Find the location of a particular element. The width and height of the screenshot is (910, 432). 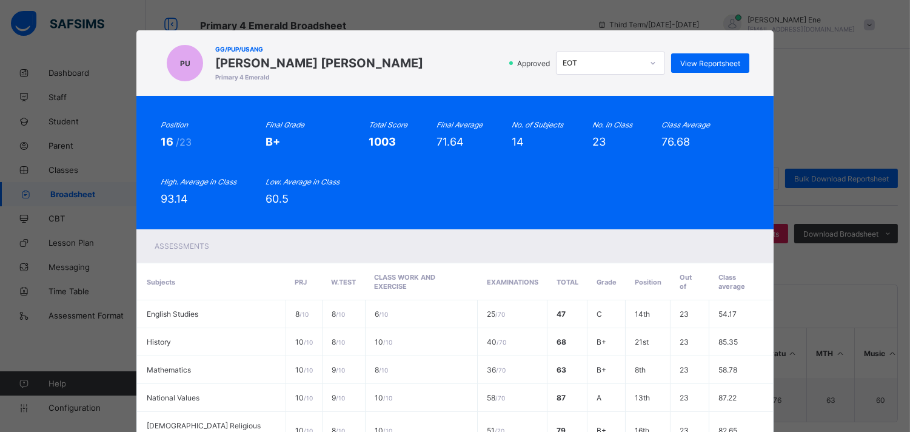

span: 16 is located at coordinates (168, 141).